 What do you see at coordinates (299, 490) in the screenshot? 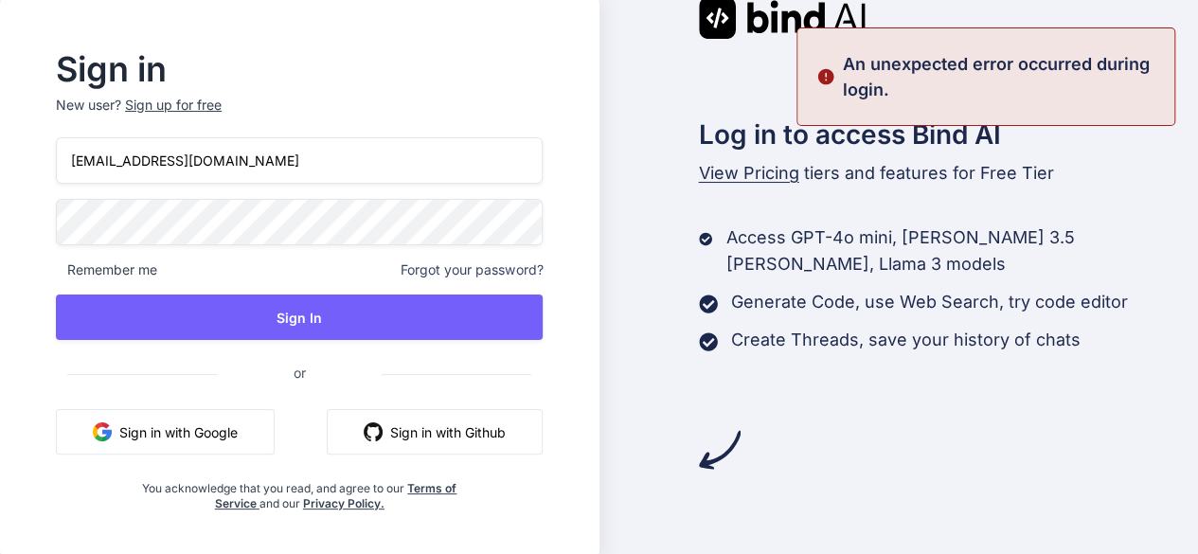
I see `div: You acknowledge that you read, and agree to our and our` at bounding box center [299, 490].